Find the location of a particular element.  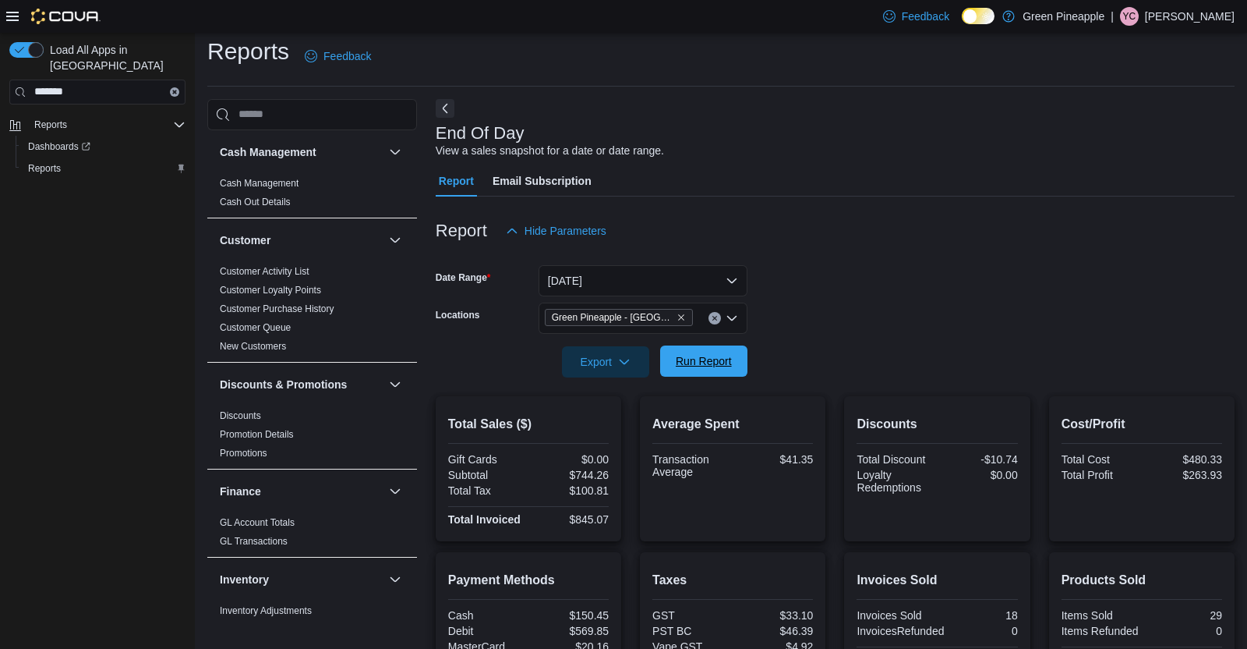

div: View a sales snapshot for a date or date range. is located at coordinates (550, 150).